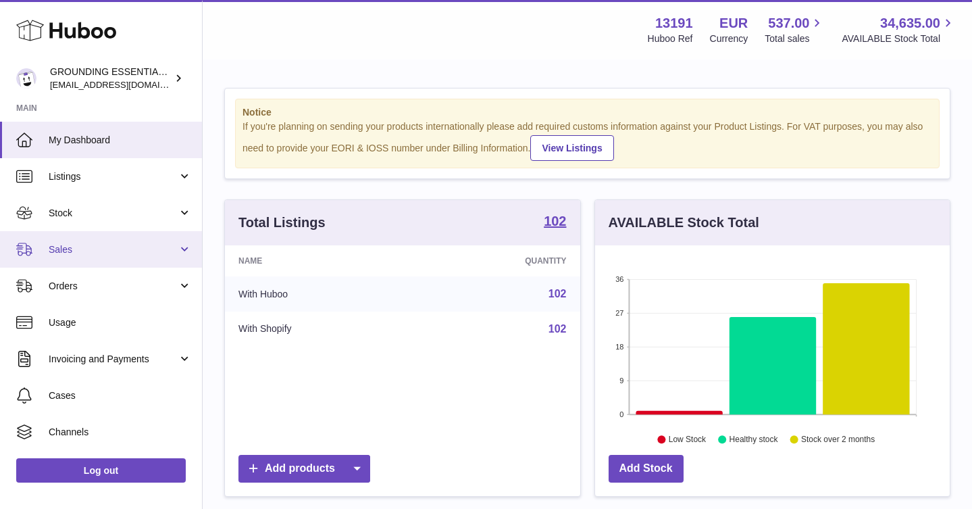 The image size is (972, 509). Describe the element at coordinates (794, 30) in the screenshot. I see `a: 537.00 Total sales` at that location.